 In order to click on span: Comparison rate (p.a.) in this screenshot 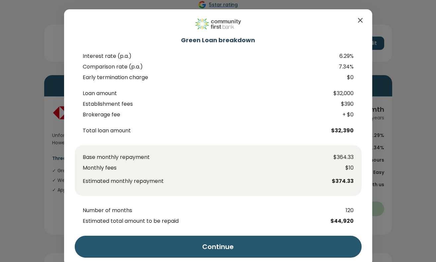, I will do `click(206, 67)`.